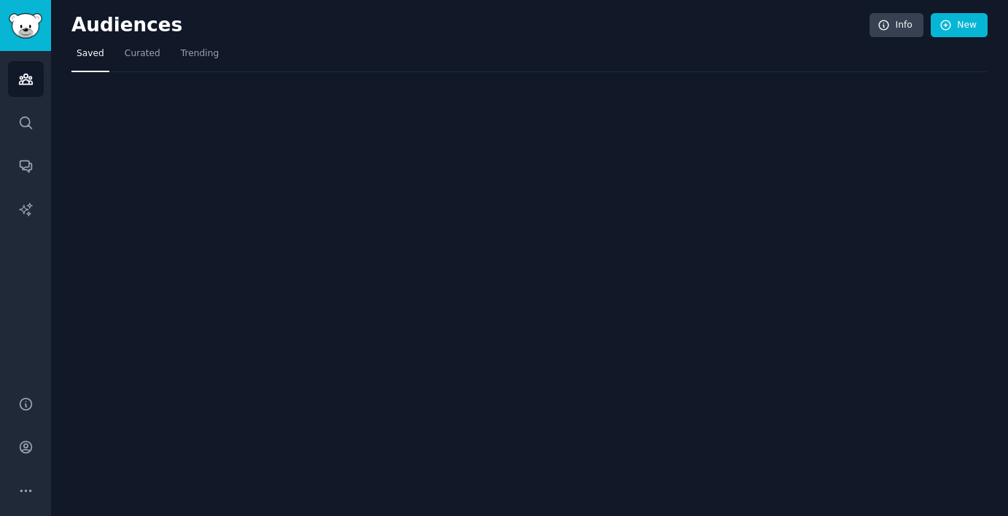 This screenshot has width=1008, height=516. What do you see at coordinates (959, 26) in the screenshot?
I see `a: New` at bounding box center [959, 26].